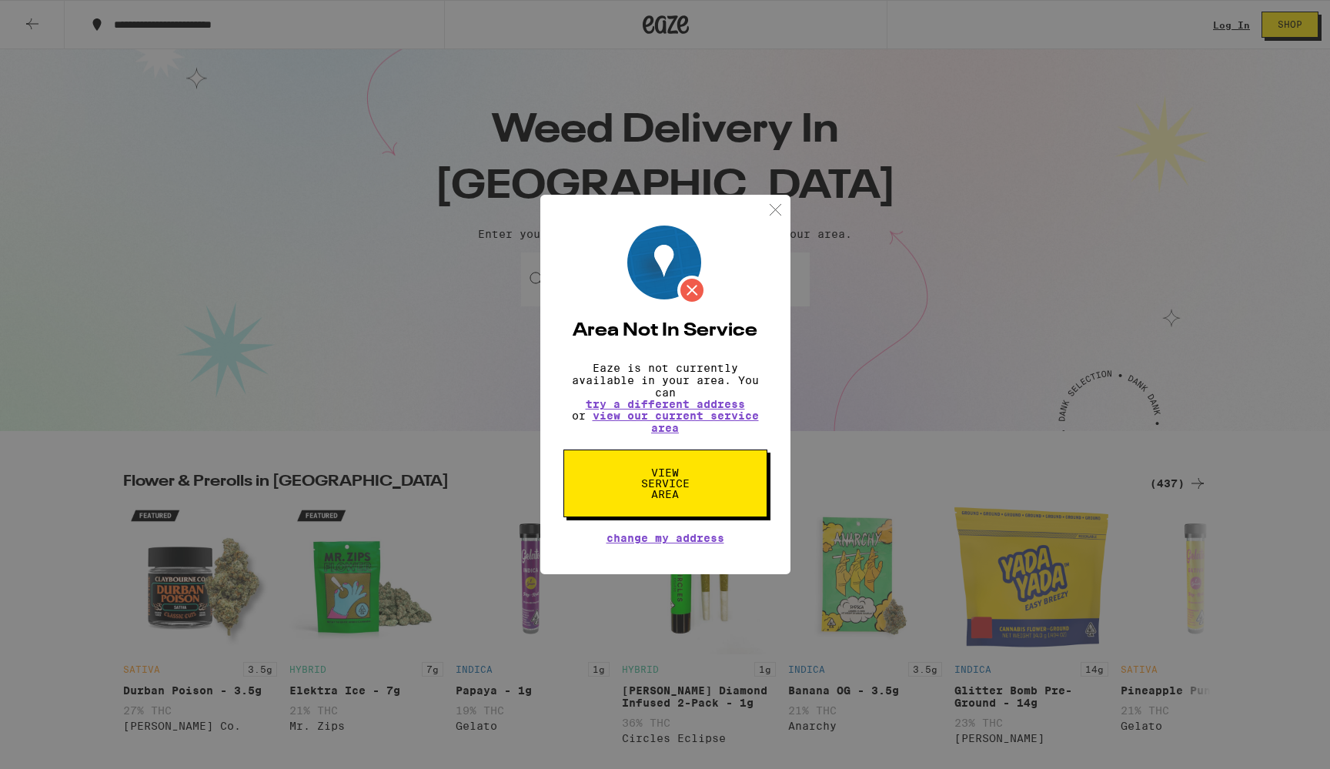  I want to click on button: Change My Address, so click(665, 538).